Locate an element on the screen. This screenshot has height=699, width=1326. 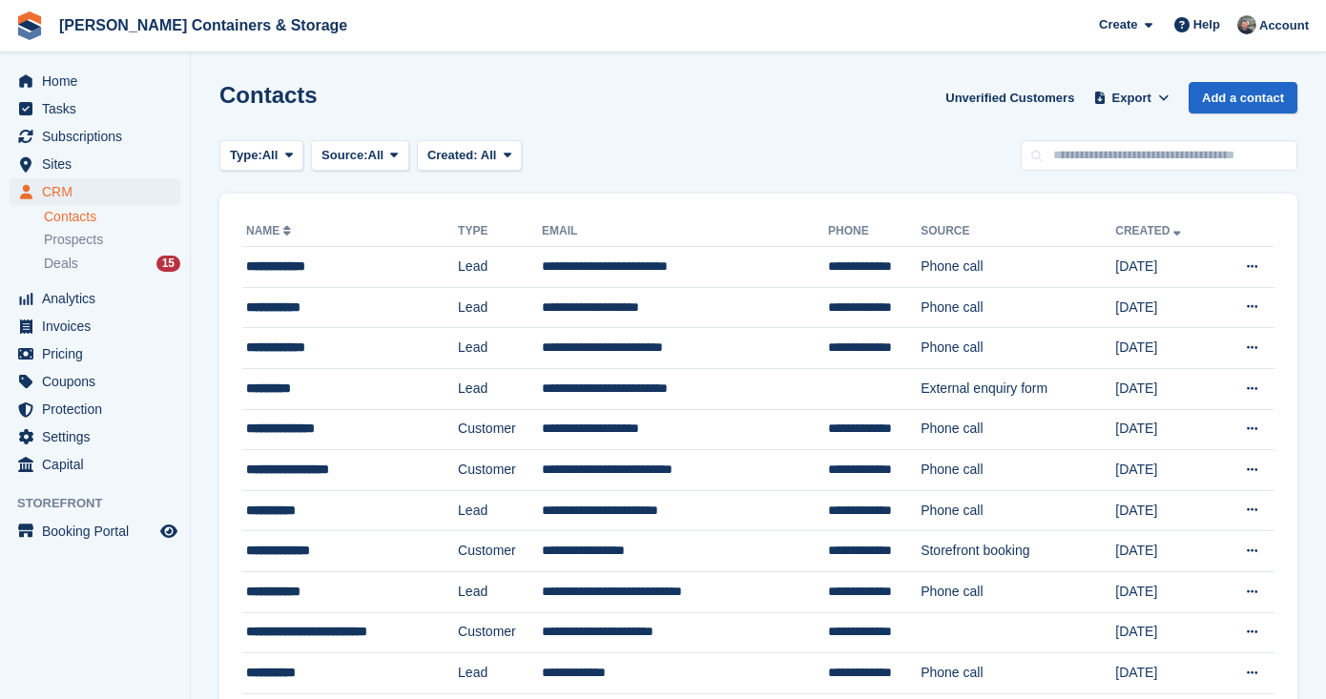
a: Prospects is located at coordinates (112, 239).